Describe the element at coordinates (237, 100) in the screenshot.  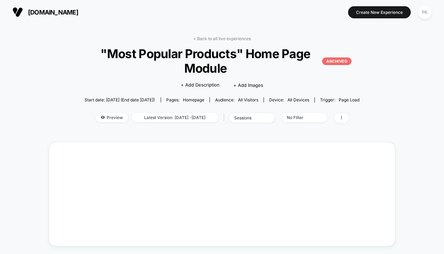
I see `div: Audience:` at that location.